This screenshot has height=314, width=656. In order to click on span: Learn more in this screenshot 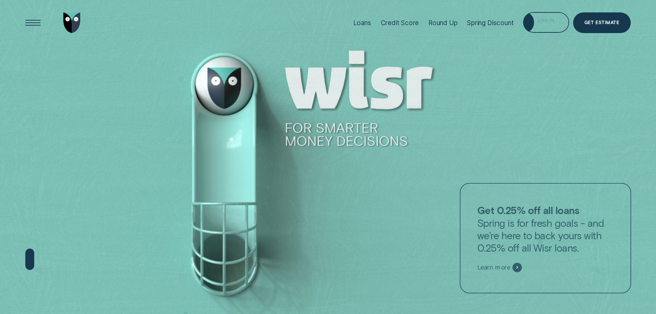, I will do `click(494, 267)`.